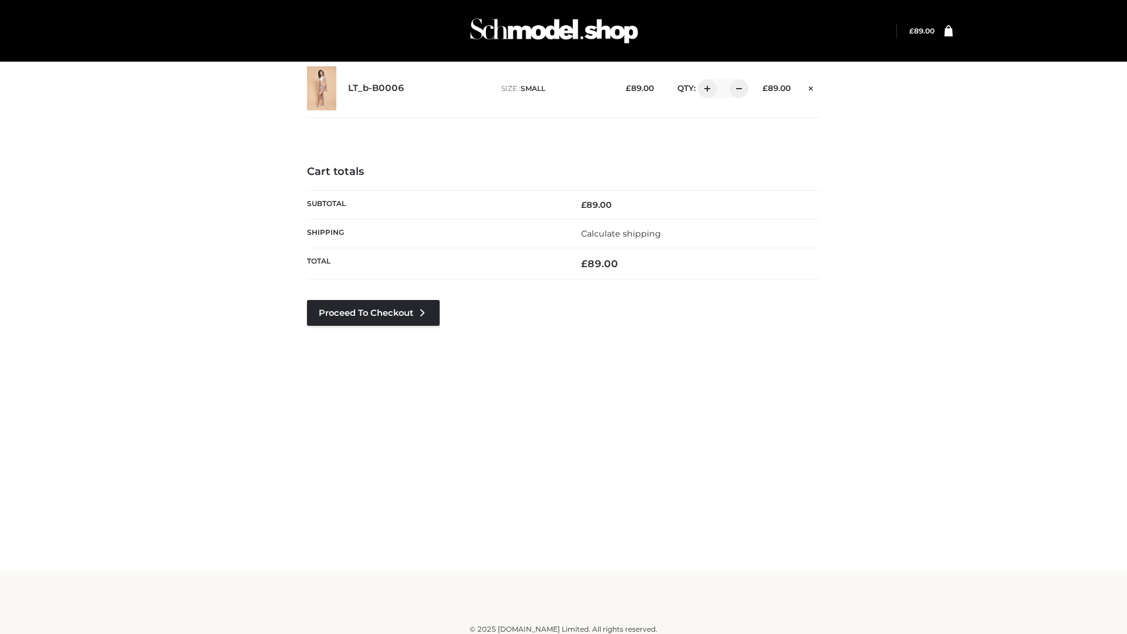 Image resolution: width=1127 pixels, height=634 pixels. What do you see at coordinates (922, 31) in the screenshot?
I see `a: £89.00` at bounding box center [922, 31].